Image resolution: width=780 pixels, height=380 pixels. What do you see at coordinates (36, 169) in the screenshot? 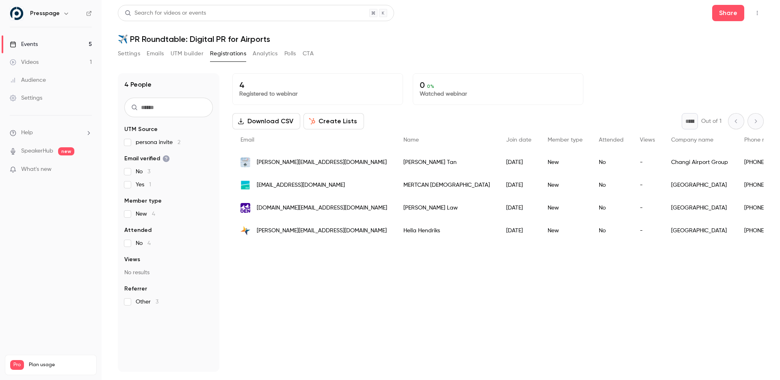
I see `span: What's new` at bounding box center [36, 169].